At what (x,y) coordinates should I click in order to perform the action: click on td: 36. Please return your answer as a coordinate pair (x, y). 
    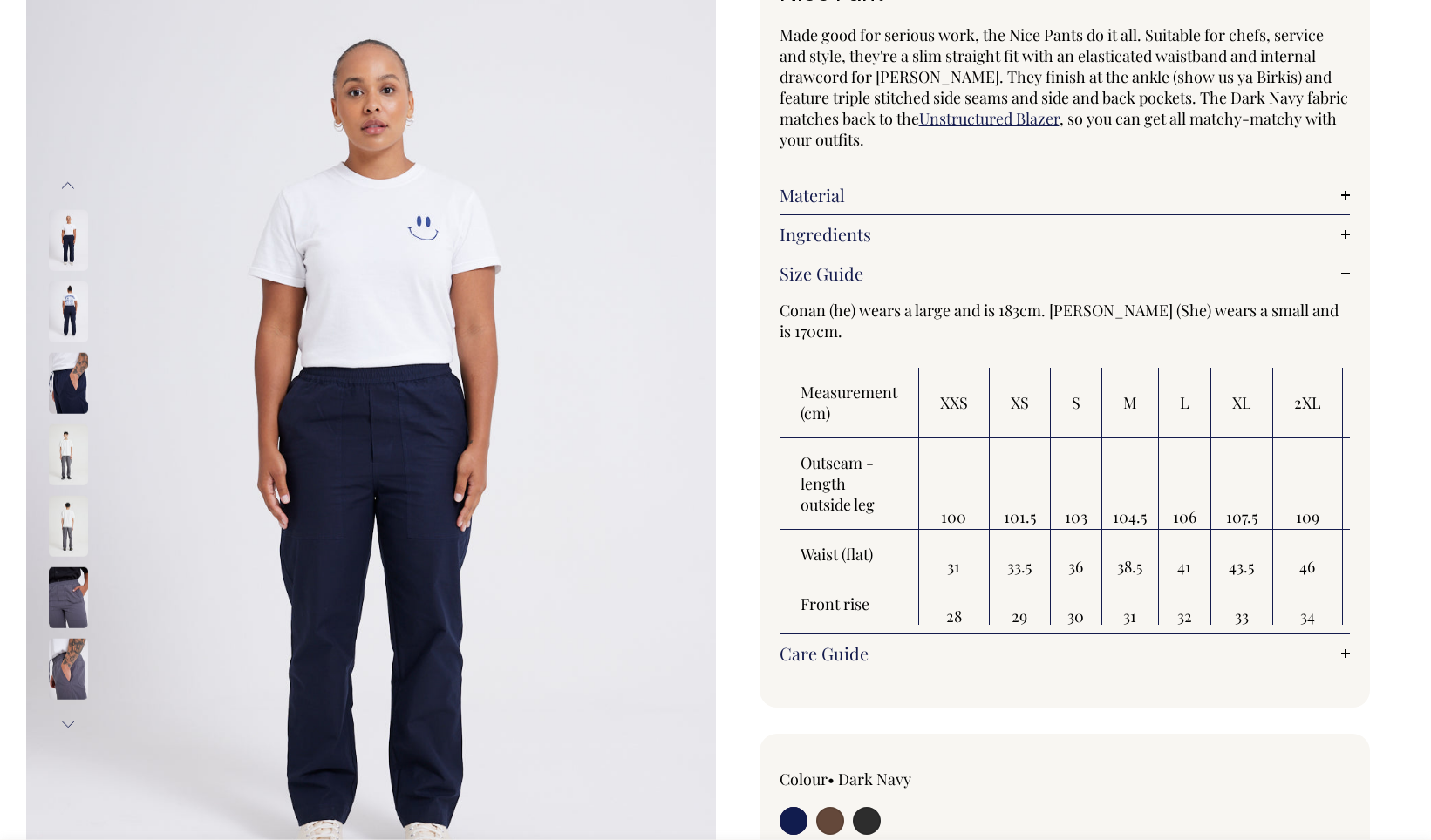
    Looking at the image, I should click on (1076, 554).